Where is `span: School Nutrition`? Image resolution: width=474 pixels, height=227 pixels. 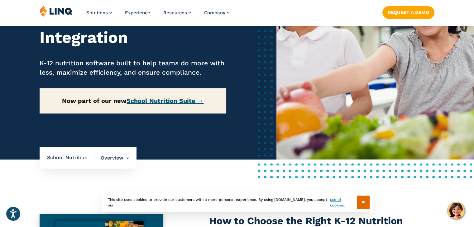 span: School Nutrition is located at coordinates (71, 158).